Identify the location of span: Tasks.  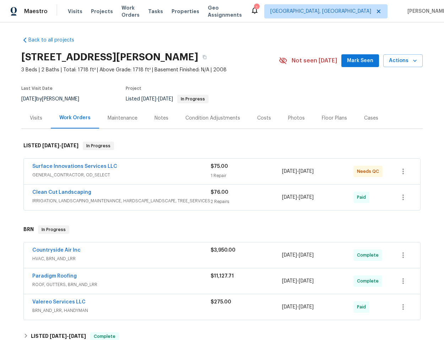
(156, 11).